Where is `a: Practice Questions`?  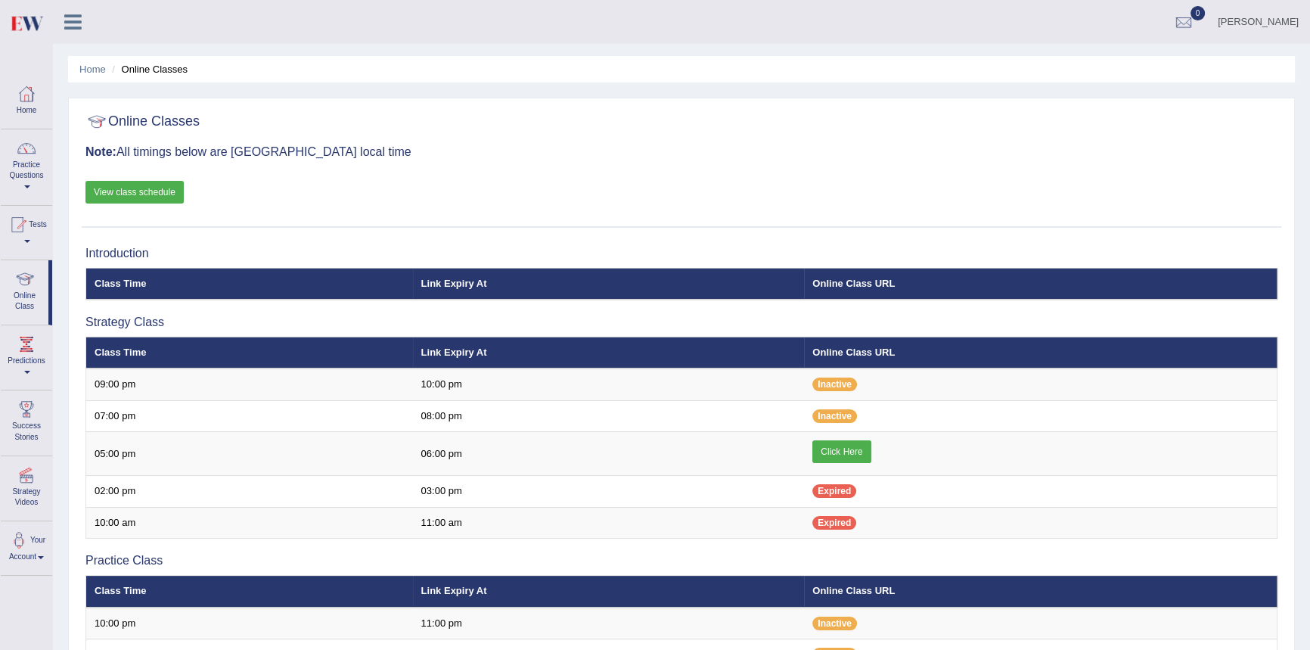
a: Practice Questions is located at coordinates (26, 165).